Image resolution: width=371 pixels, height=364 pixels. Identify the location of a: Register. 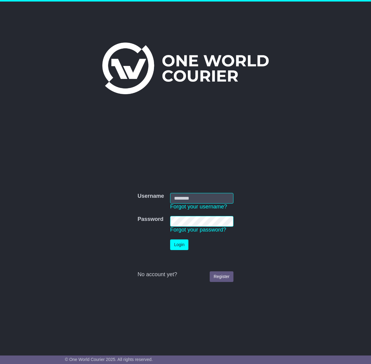
(221, 277).